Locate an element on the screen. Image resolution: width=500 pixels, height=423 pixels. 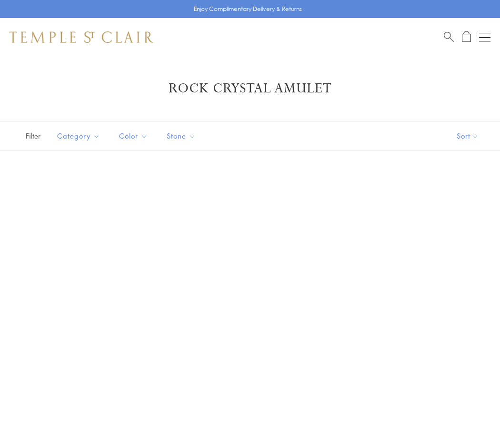
span: Color is located at coordinates (134, 136).